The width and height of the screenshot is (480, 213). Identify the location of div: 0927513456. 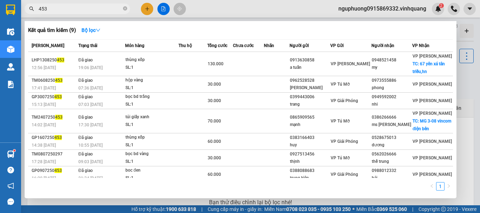
(310, 154).